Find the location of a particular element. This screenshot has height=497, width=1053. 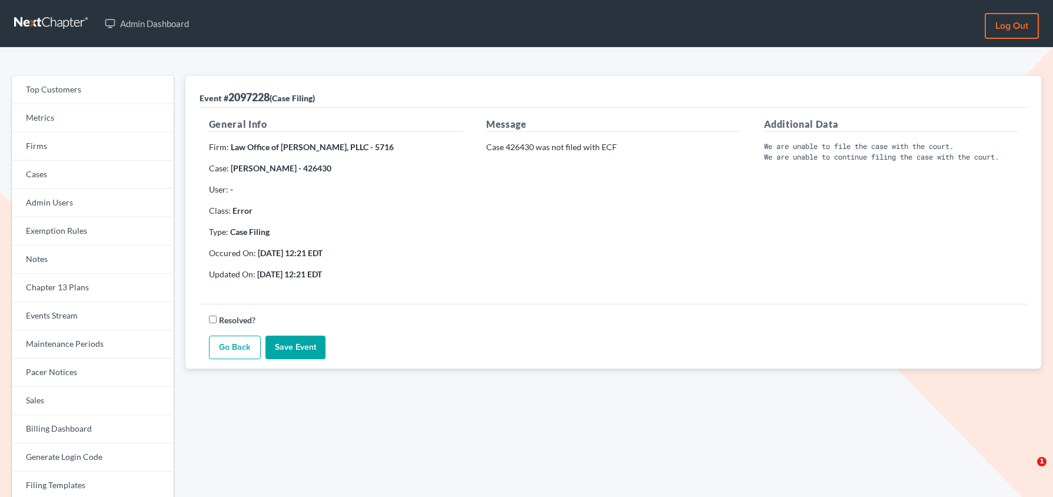

span: Occured On: is located at coordinates (233, 253).